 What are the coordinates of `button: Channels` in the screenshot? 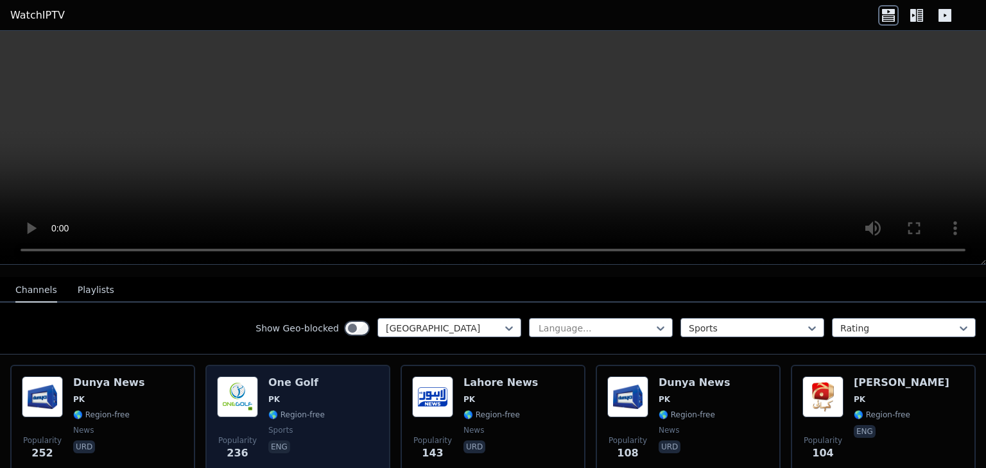 It's located at (36, 291).